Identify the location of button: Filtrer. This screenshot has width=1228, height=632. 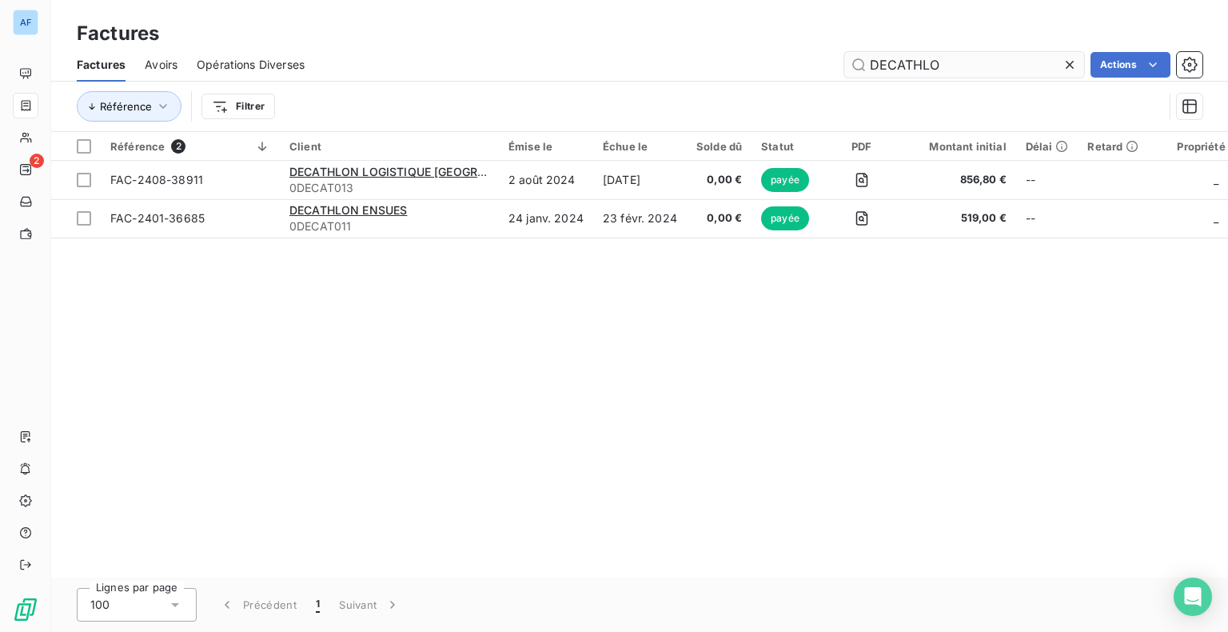
(238, 106).